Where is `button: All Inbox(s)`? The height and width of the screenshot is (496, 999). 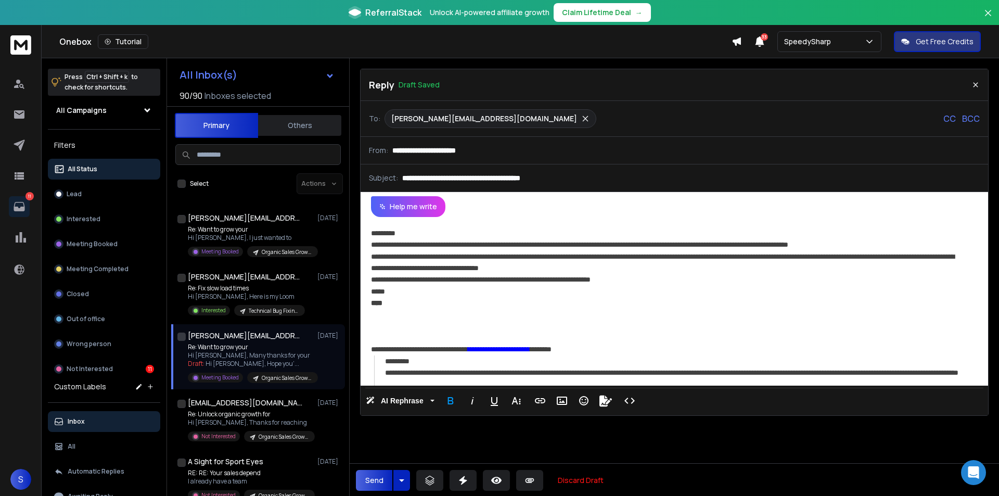
button: All Inbox(s) is located at coordinates (257, 75).